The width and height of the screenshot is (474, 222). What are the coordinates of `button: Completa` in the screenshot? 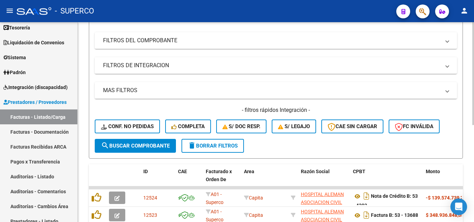 It's located at (188, 127).